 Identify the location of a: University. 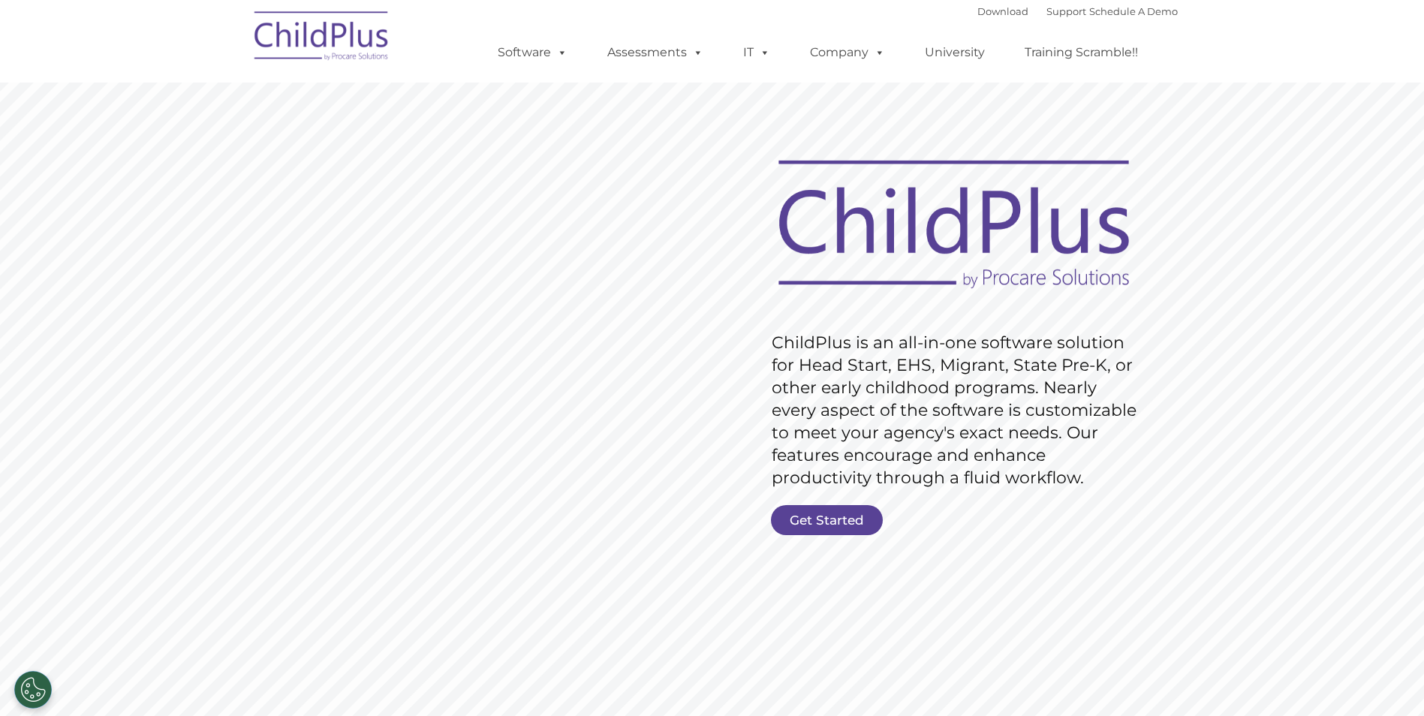
(955, 53).